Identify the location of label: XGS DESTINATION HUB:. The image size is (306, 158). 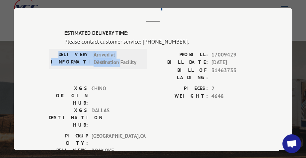
(68, 117).